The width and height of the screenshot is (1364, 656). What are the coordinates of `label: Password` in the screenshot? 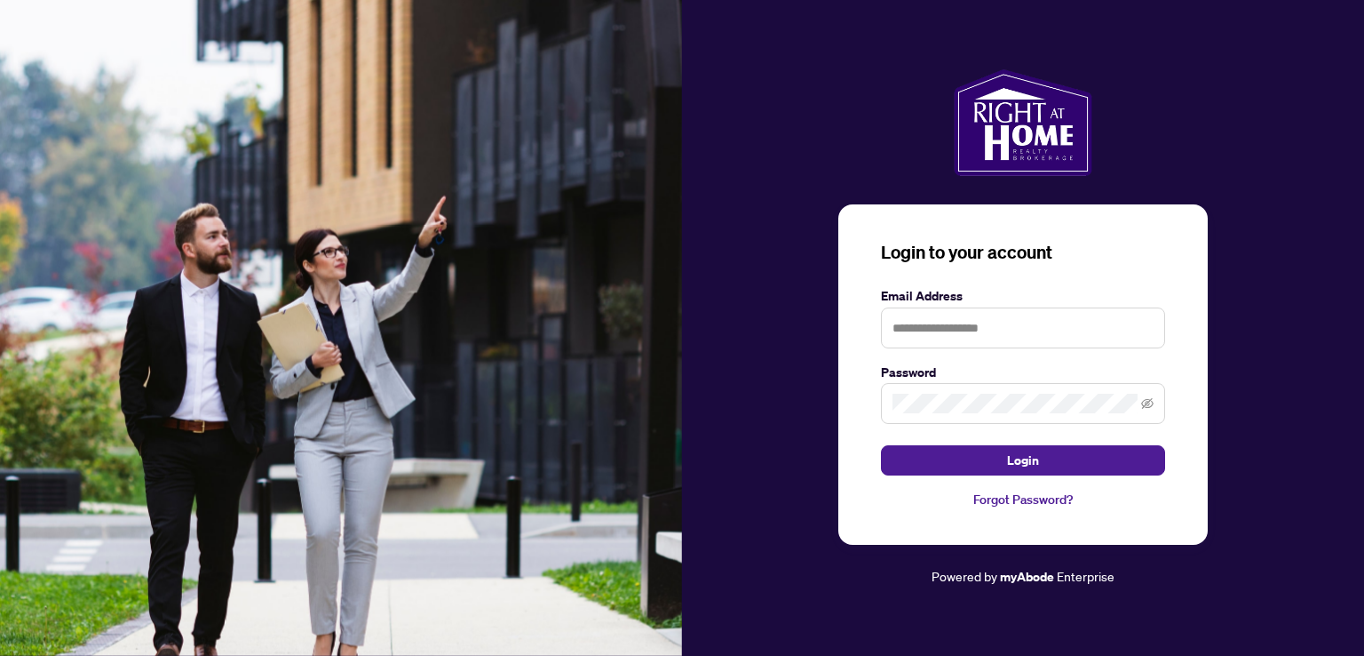 It's located at (1023, 372).